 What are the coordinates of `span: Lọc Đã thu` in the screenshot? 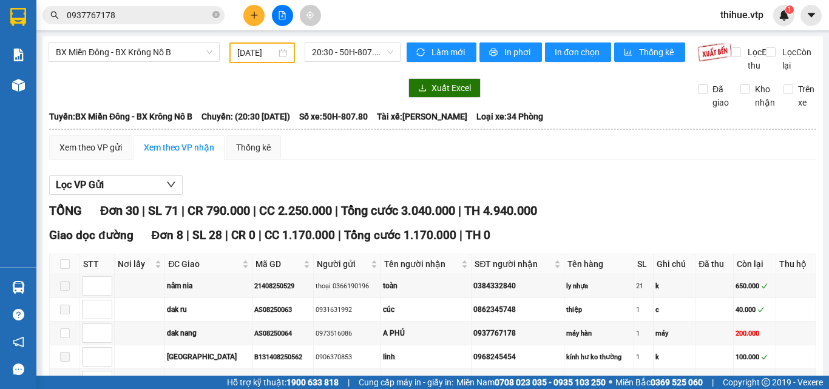 It's located at (758, 59).